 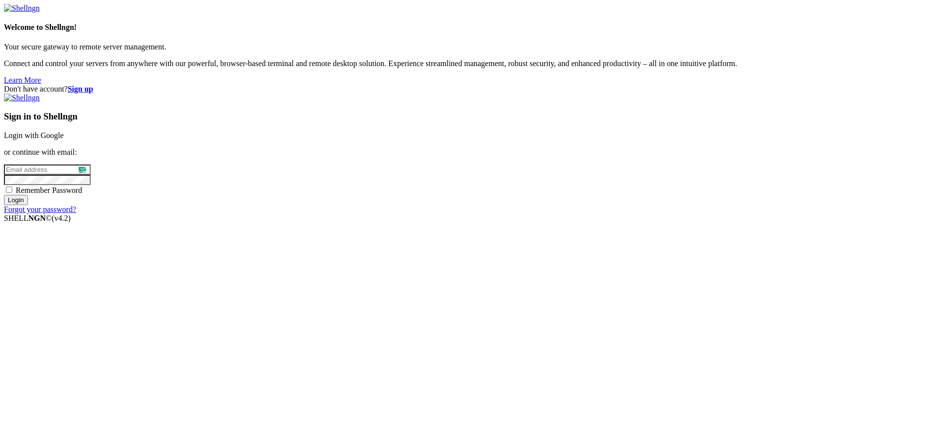 I want to click on span: SHELL ©, so click(x=37, y=218).